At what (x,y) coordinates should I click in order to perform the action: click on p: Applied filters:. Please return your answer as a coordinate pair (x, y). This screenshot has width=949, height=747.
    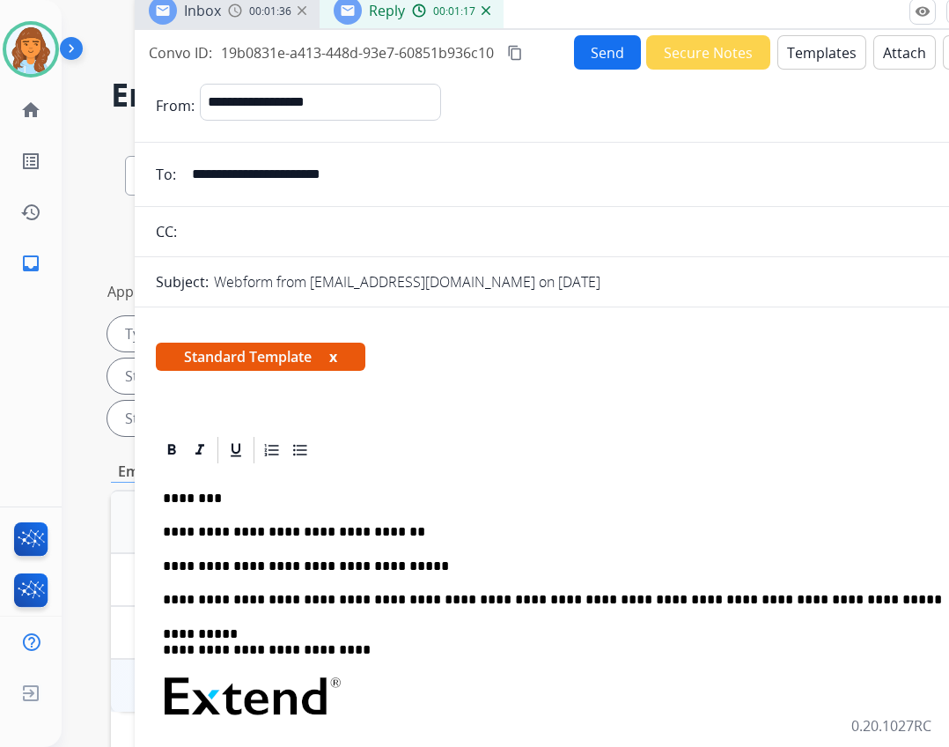
    Looking at the image, I should click on (155, 291).